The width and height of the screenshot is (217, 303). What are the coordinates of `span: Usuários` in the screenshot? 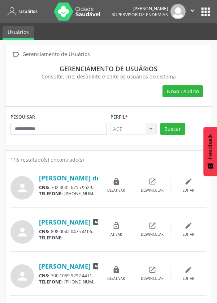 It's located at (28, 11).